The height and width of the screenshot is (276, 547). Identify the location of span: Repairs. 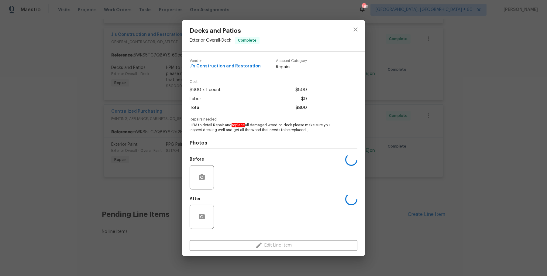
(292, 67).